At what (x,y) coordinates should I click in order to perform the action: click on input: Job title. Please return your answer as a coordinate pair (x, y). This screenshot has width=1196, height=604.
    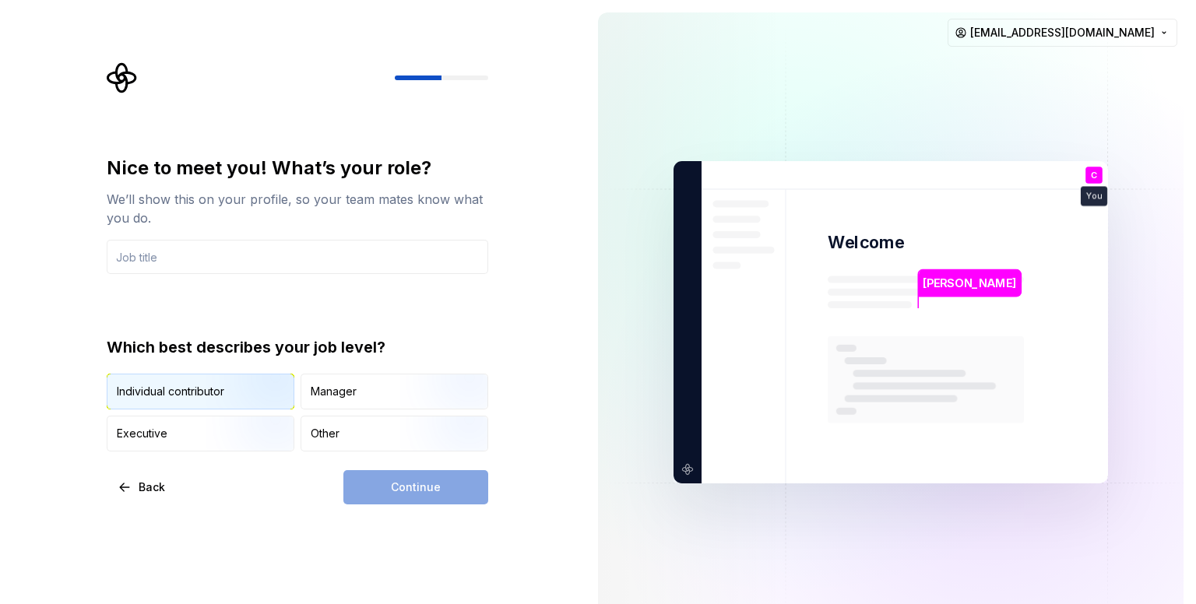
    Looking at the image, I should click on (297, 257).